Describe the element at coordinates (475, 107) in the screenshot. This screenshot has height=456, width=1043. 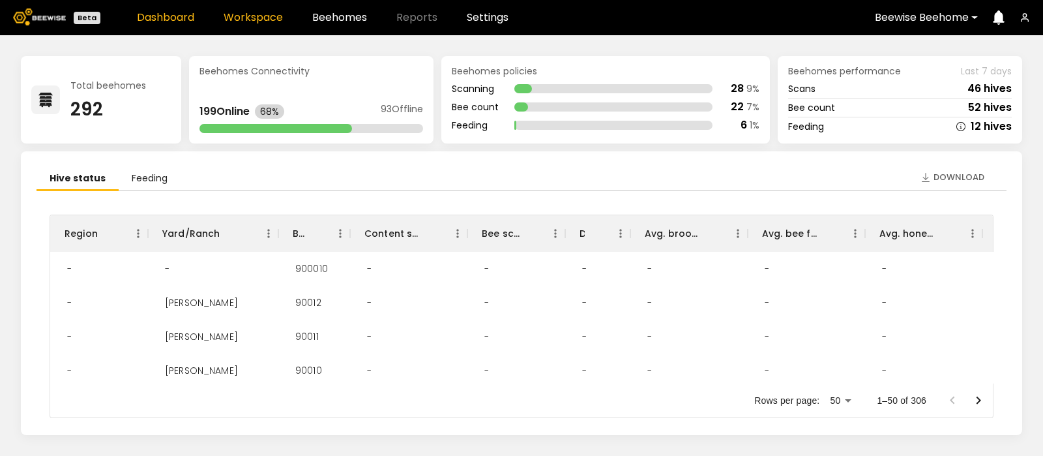
I see `div: Bee count` at that location.